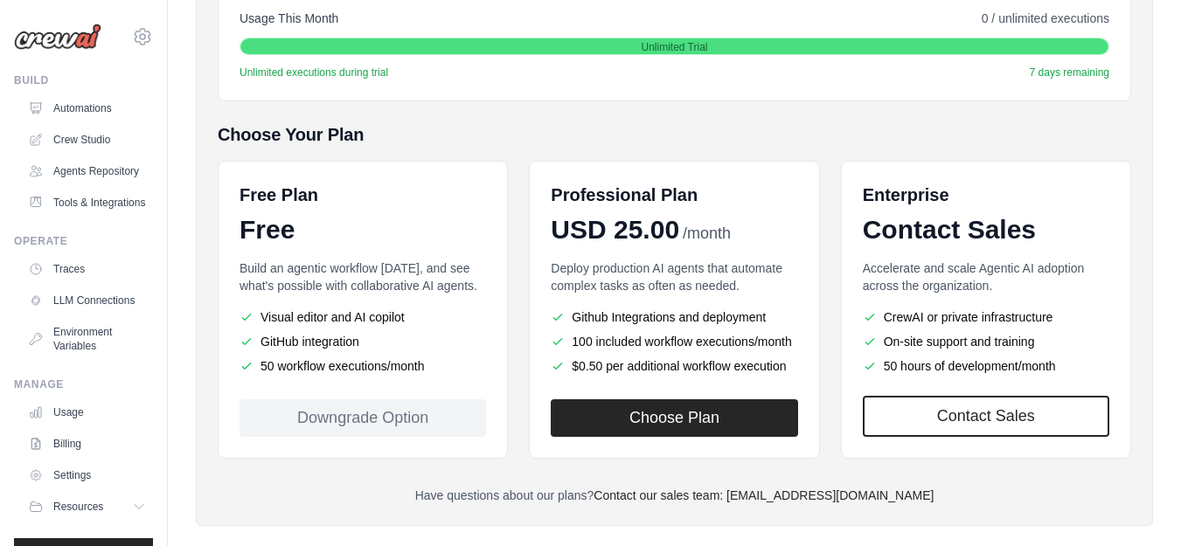 The width and height of the screenshot is (1181, 546). I want to click on a: Environment Variables, so click(87, 339).